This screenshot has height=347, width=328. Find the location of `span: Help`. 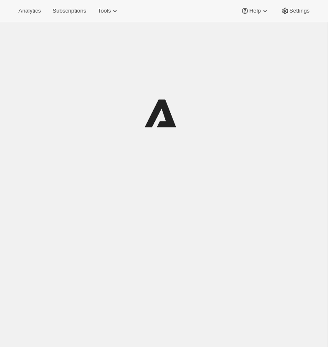

span: Help is located at coordinates (254, 11).